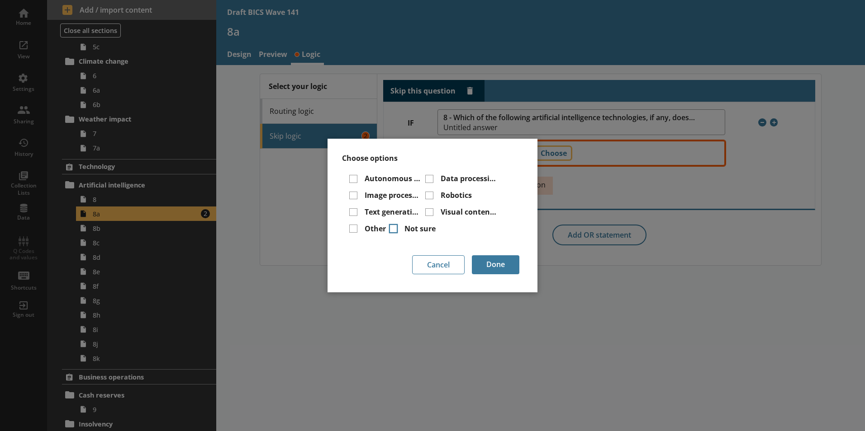 The width and height of the screenshot is (865, 431). What do you see at coordinates (393, 212) in the screenshot?
I see `label: Text generation using Large Language Models` at bounding box center [393, 212].